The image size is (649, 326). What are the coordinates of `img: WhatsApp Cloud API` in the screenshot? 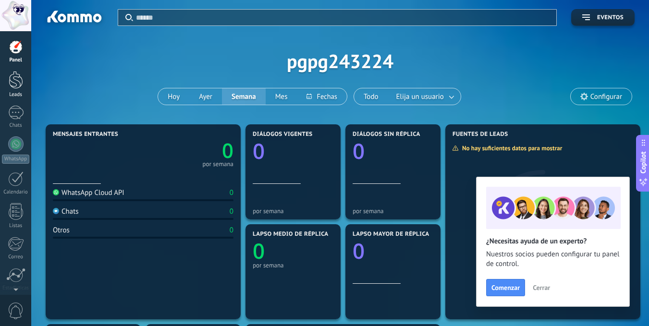 It's located at (56, 192).